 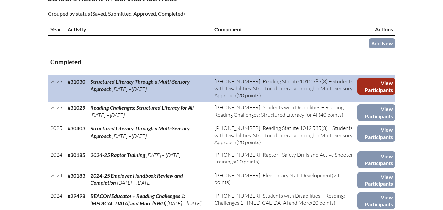 What do you see at coordinates (76, 176) in the screenshot?
I see `b: #30183` at bounding box center [76, 176].